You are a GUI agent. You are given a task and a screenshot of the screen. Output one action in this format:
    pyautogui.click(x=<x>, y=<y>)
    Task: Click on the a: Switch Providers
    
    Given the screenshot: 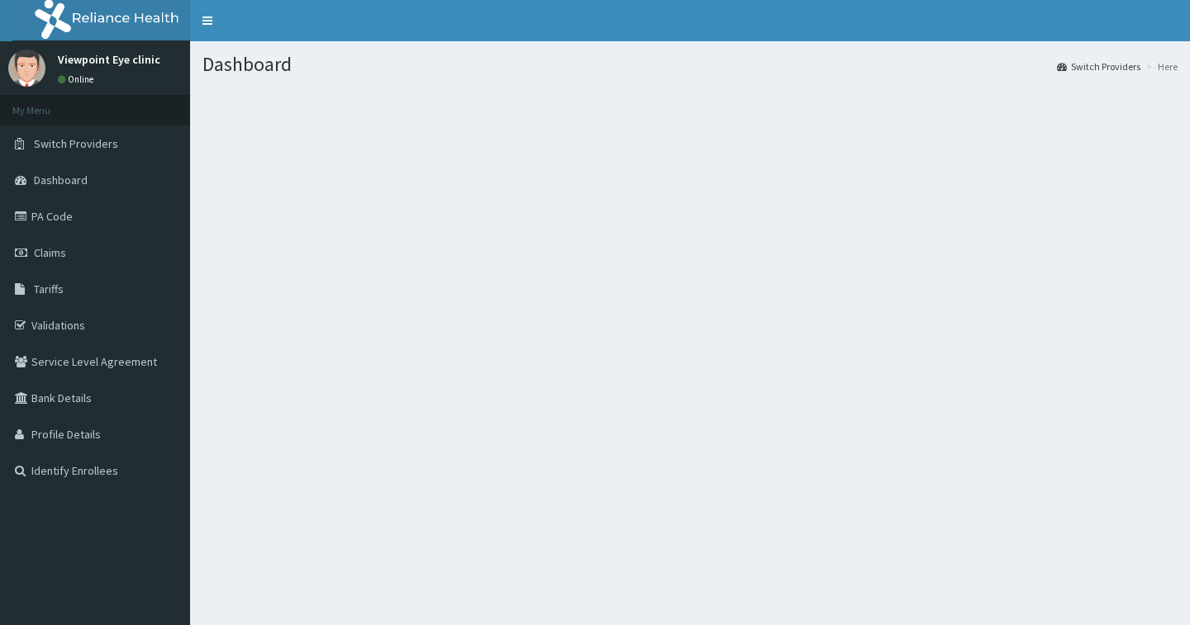 What is the action you would take?
    pyautogui.click(x=1098, y=66)
    